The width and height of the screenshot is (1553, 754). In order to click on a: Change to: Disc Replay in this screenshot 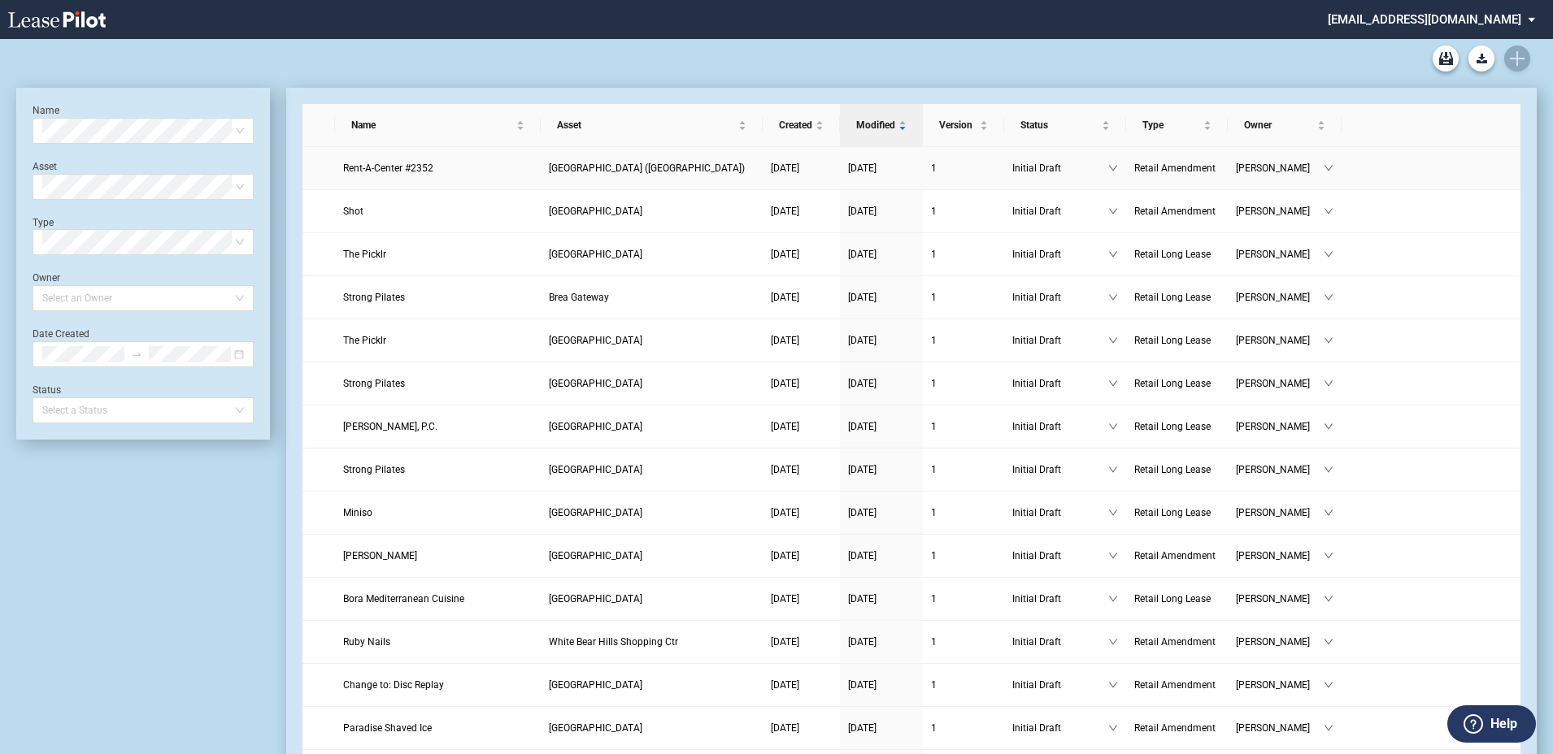, I will do `click(438, 685)`.